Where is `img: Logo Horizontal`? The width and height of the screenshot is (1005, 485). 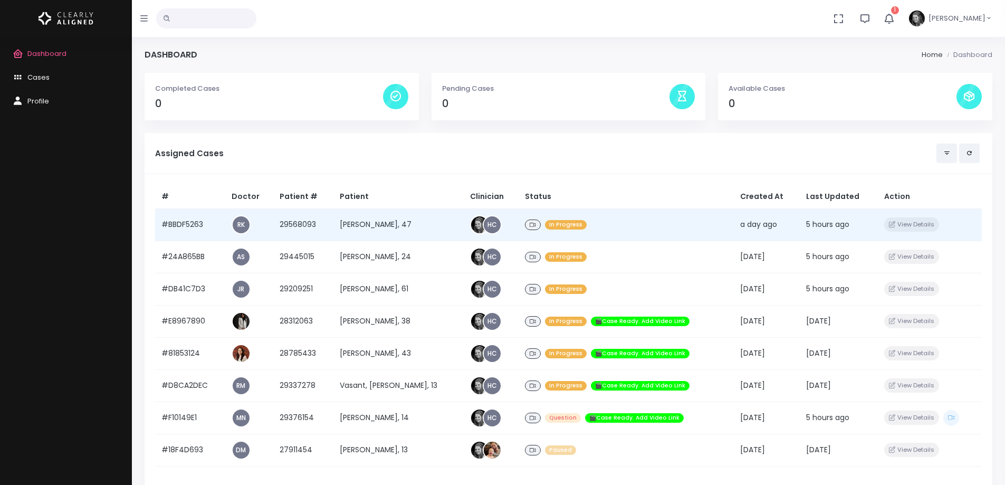
img: Logo Horizontal is located at coordinates (66, 18).